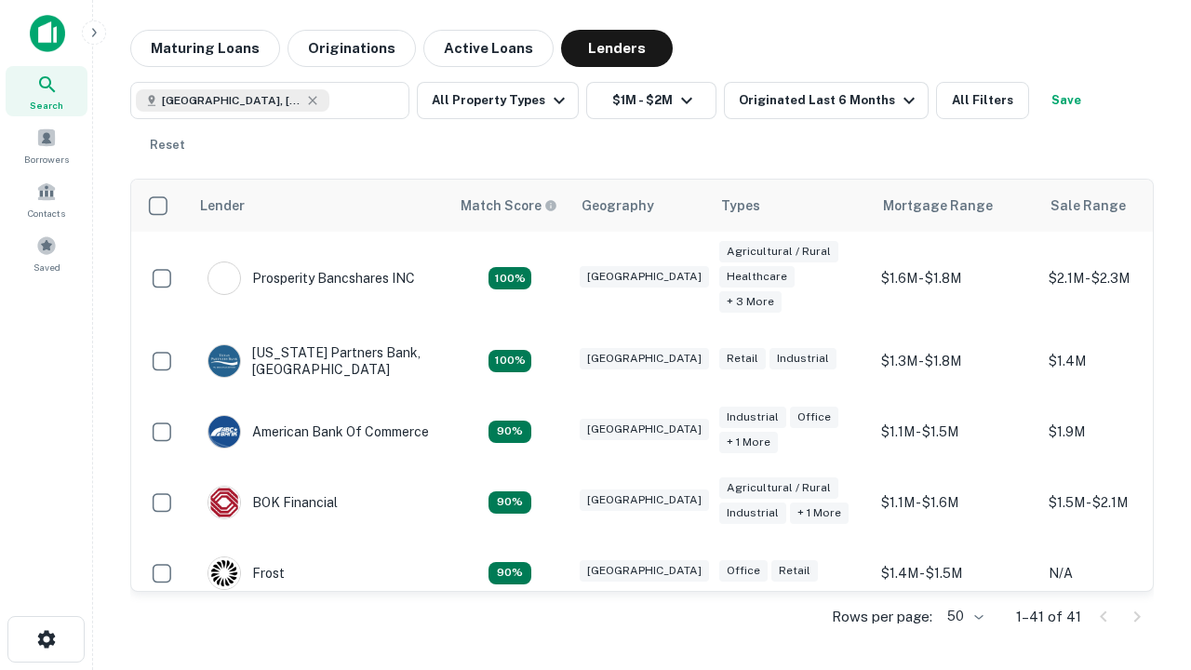  What do you see at coordinates (956, 573) in the screenshot?
I see `td: $1.4M - $1.5M` at bounding box center [956, 573].